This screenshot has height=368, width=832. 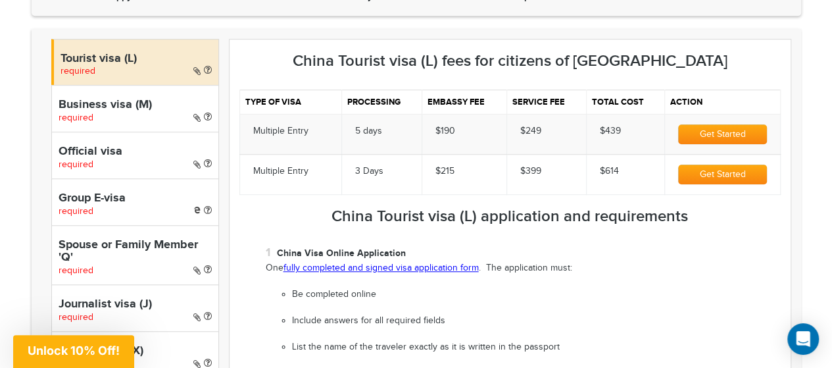 What do you see at coordinates (135, 304) in the screenshot?
I see `h4: Journalist visa (J)` at bounding box center [135, 304].